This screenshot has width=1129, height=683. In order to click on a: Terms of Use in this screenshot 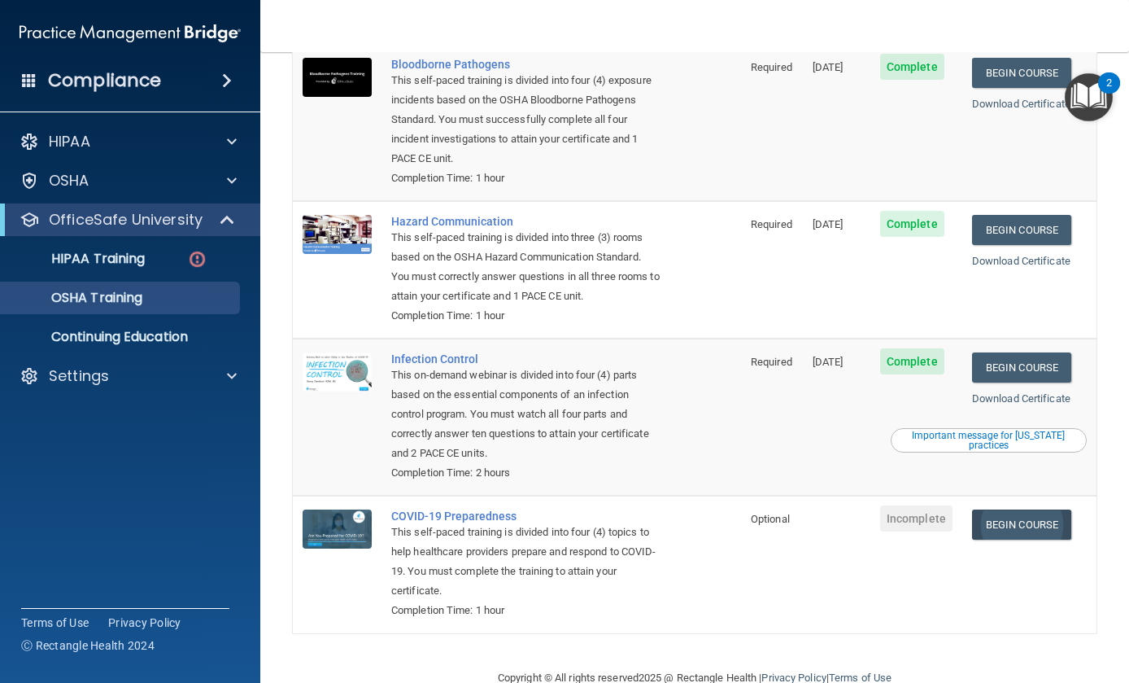, I will do `click(55, 622)`.